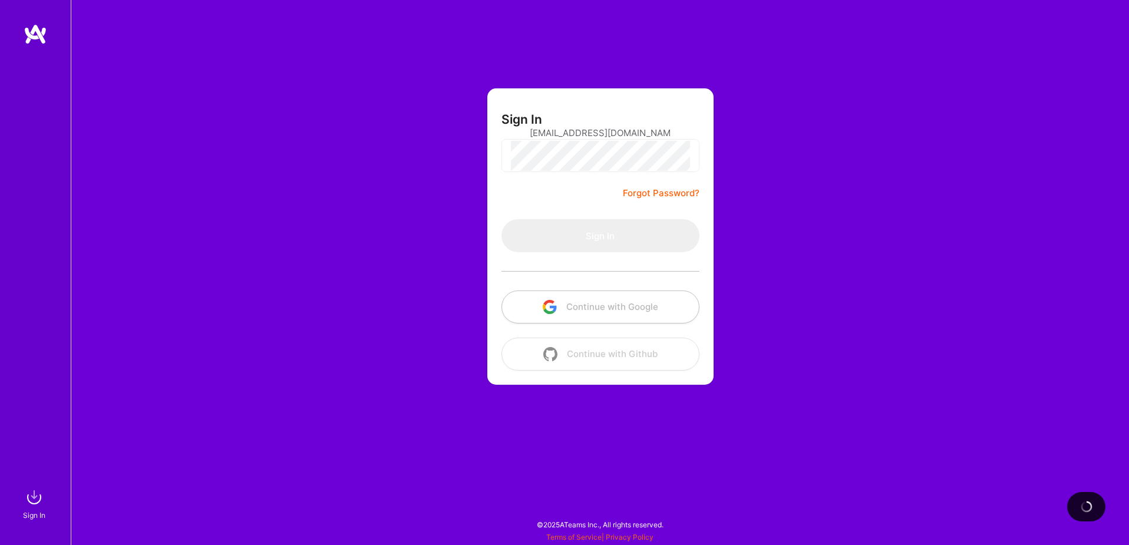 This screenshot has height=545, width=1129. What do you see at coordinates (629, 537) in the screenshot?
I see `a: Privacy Policy` at bounding box center [629, 537].